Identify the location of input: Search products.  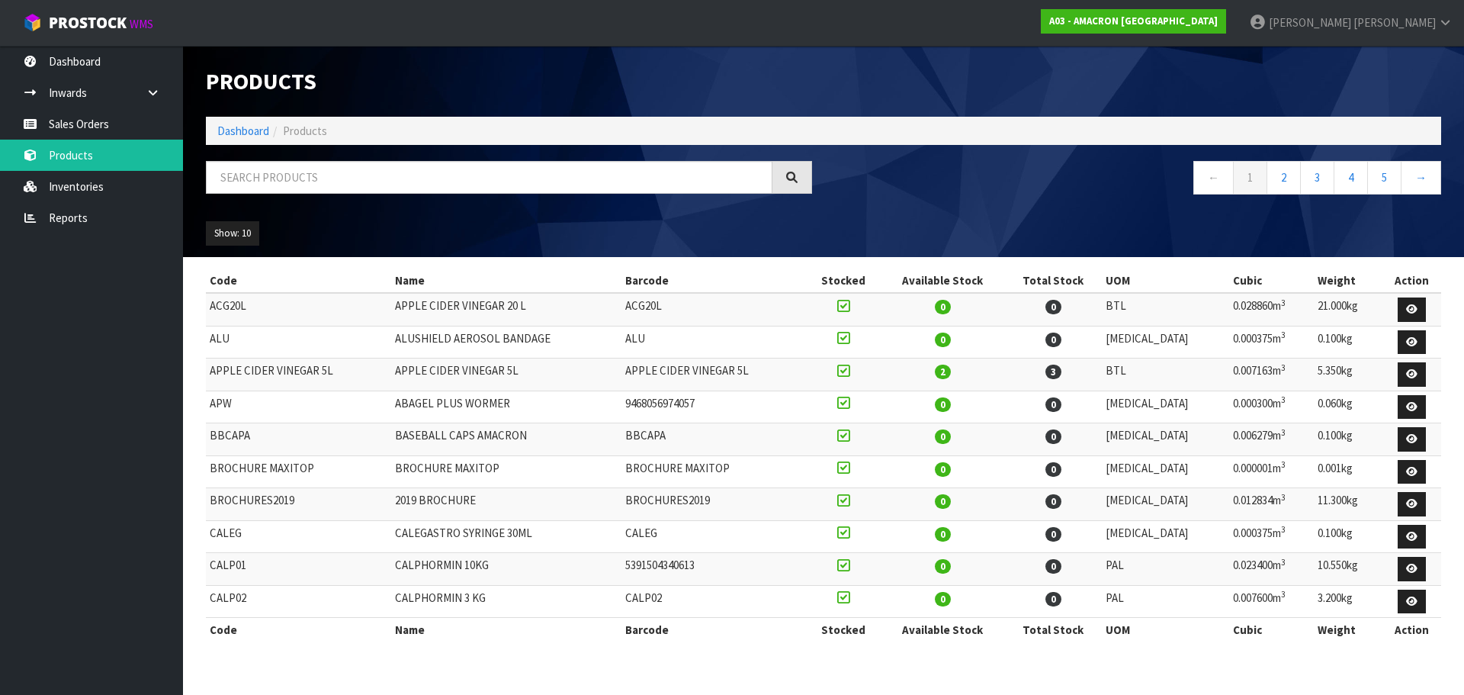
(489, 177).